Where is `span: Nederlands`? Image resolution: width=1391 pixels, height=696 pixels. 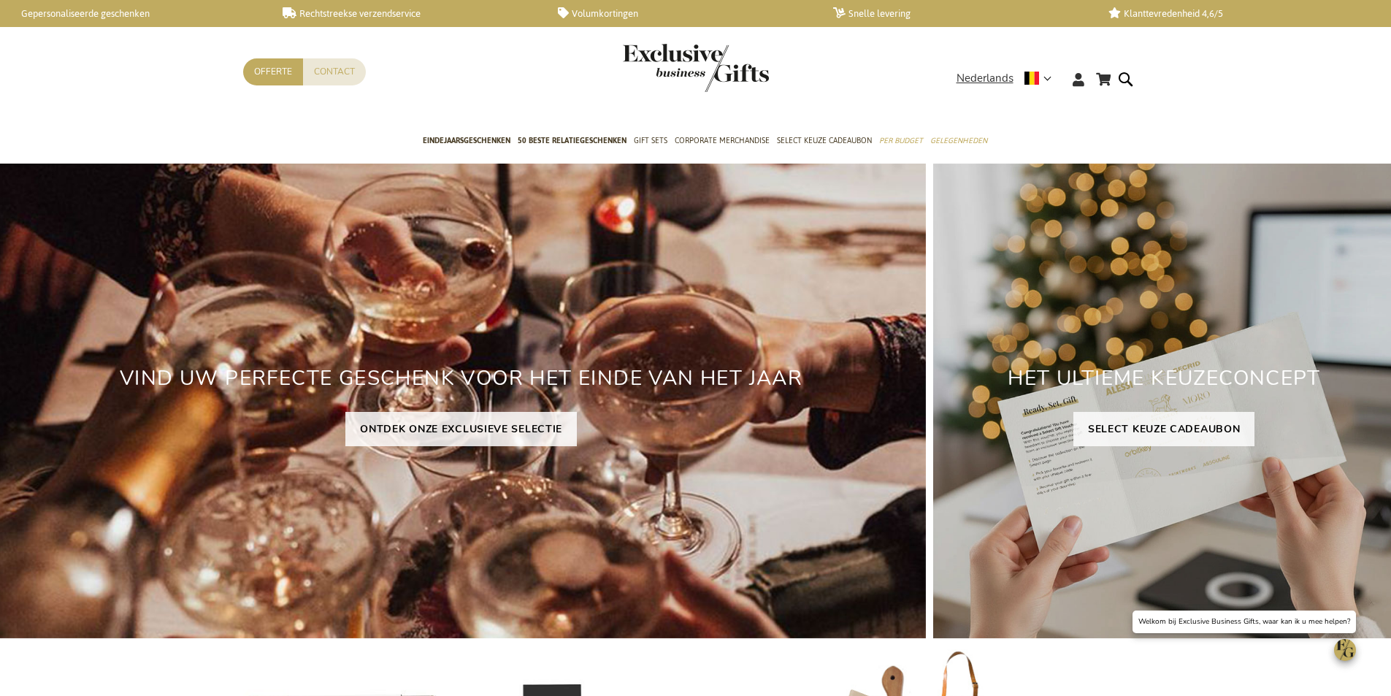
span: Nederlands is located at coordinates (985, 78).